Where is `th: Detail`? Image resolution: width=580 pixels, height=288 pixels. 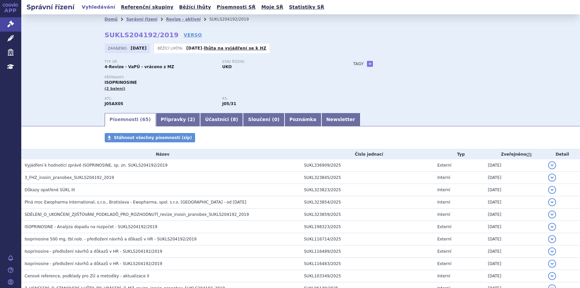 th: Detail is located at coordinates (563, 154).